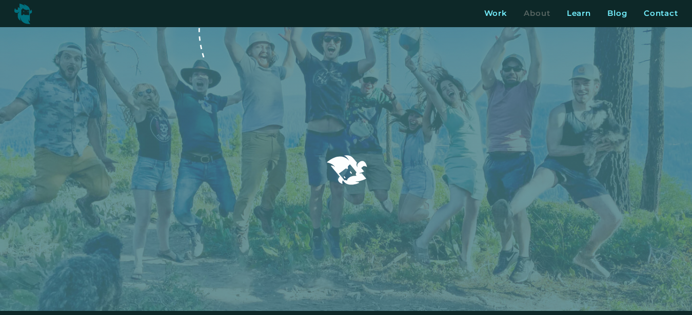 The width and height of the screenshot is (692, 315). What do you see at coordinates (537, 13) in the screenshot?
I see `a: About` at bounding box center [537, 13].